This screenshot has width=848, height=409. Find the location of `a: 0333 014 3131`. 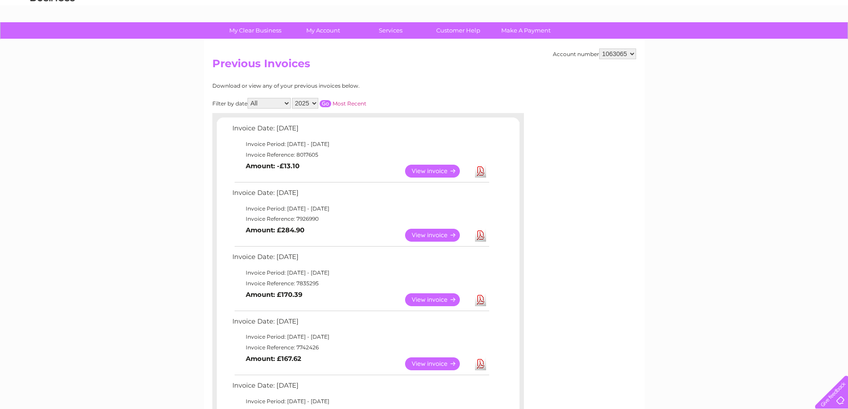

a: 0333 014 3131 is located at coordinates (711, 10).